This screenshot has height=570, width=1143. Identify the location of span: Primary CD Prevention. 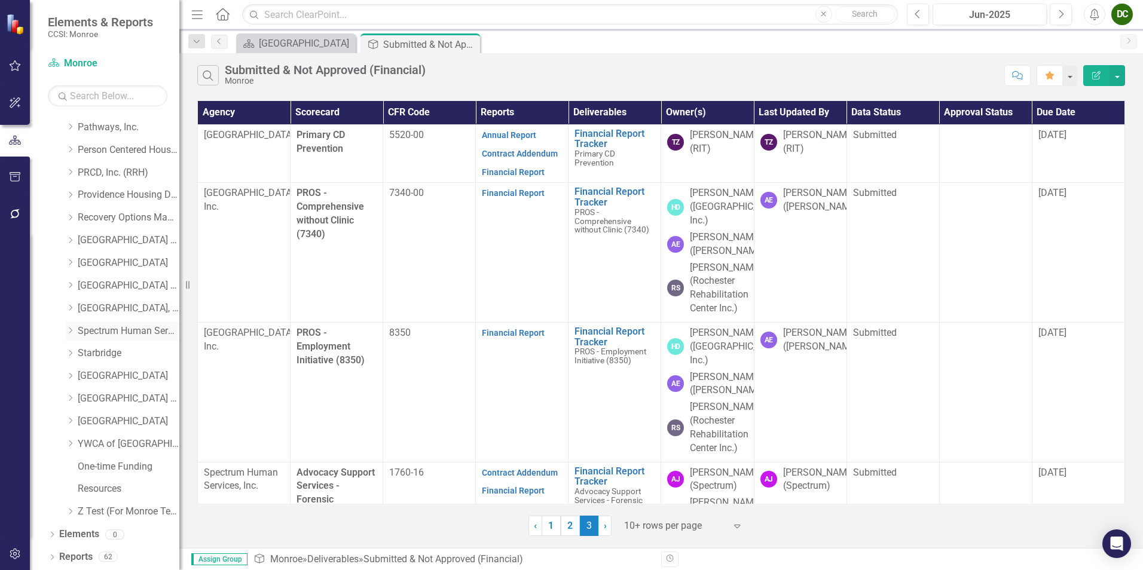
(320, 142).